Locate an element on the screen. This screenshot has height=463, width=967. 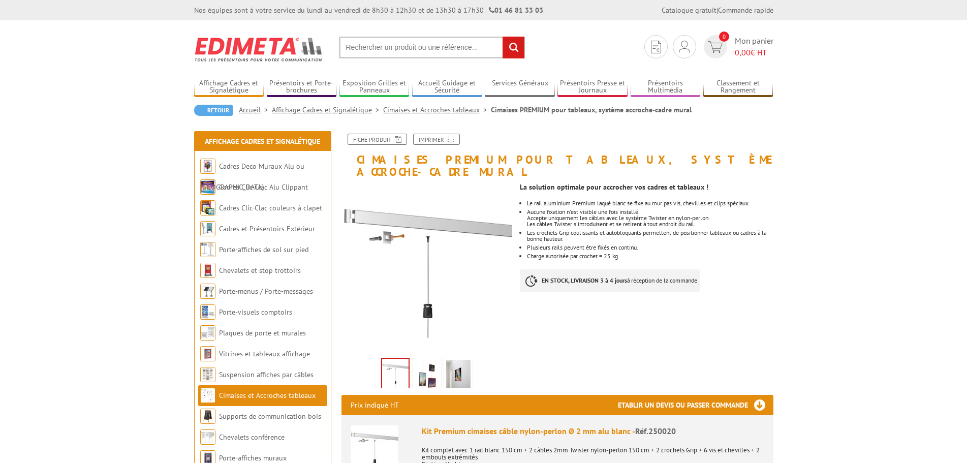
img: Supports de communication bois is located at coordinates (208, 416).